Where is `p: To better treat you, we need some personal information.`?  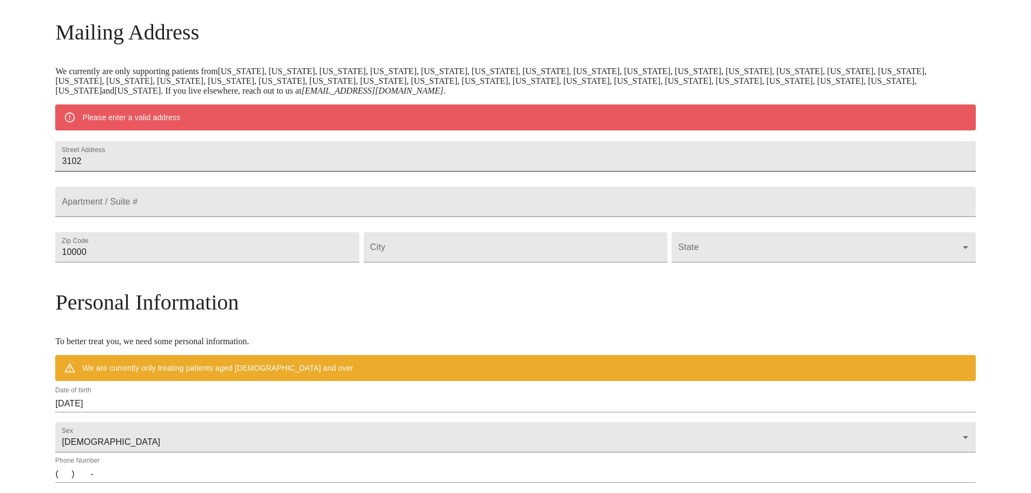 p: To better treat you, we need some personal information. is located at coordinates (515, 342).